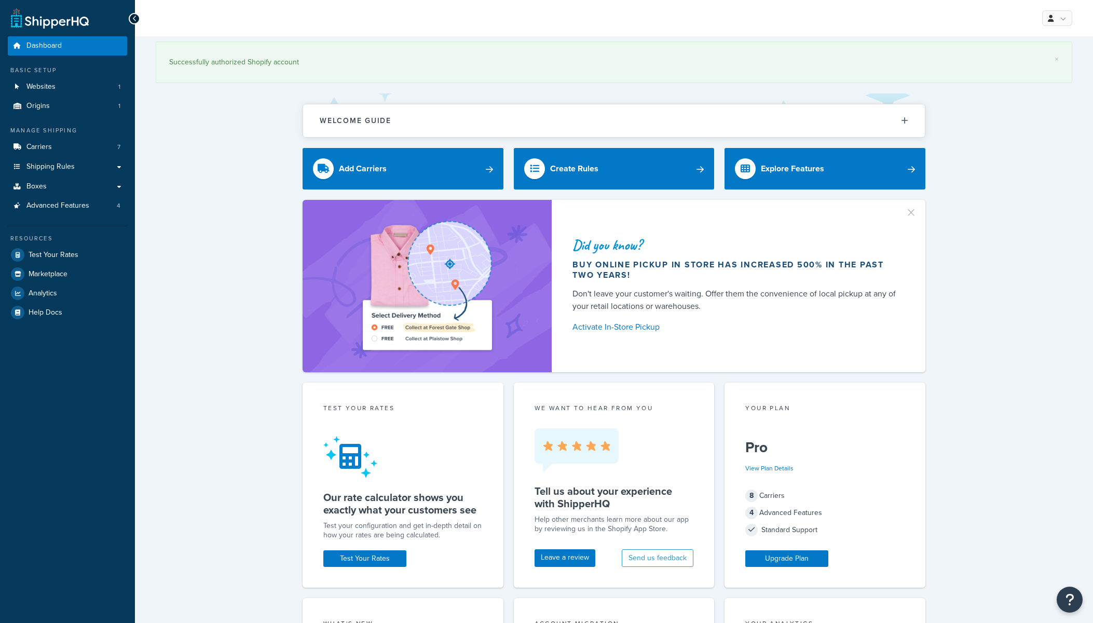 This screenshot has width=1093, height=623. What do you see at coordinates (793, 169) in the screenshot?
I see `div: Explore Features` at bounding box center [793, 169].